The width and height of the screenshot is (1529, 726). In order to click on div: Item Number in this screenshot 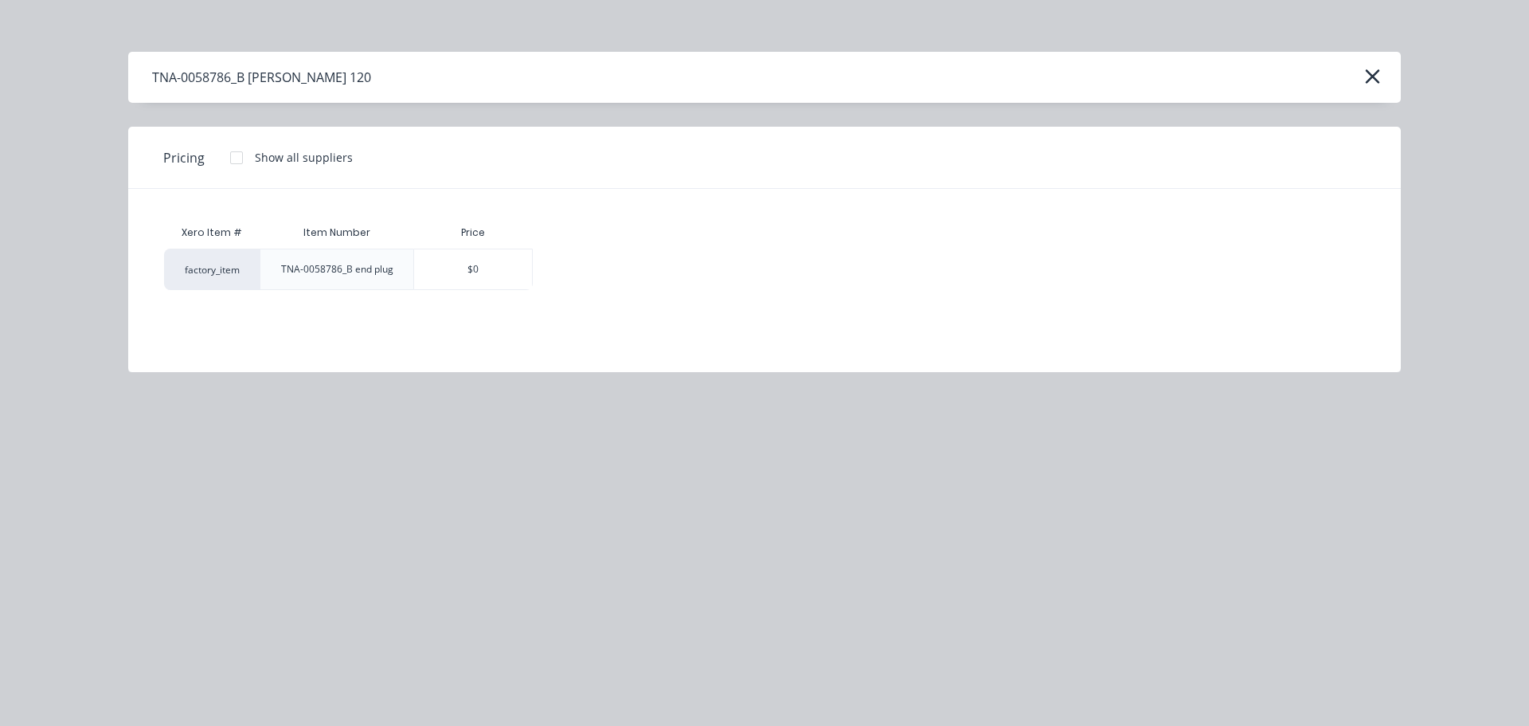, I will do `click(337, 233)`.